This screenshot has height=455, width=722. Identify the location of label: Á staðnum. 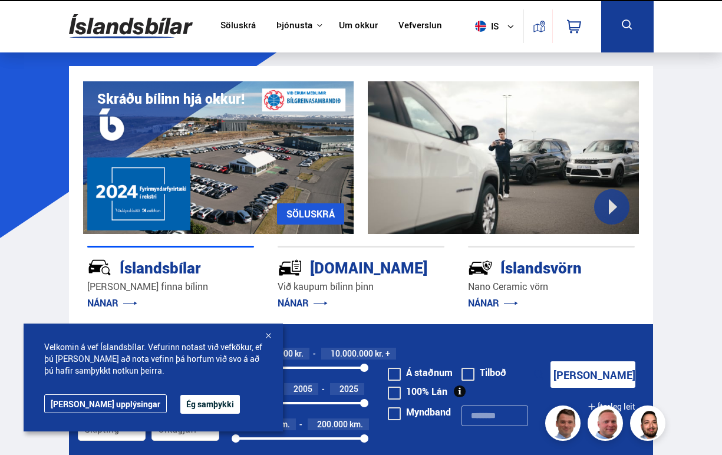
(420, 372).